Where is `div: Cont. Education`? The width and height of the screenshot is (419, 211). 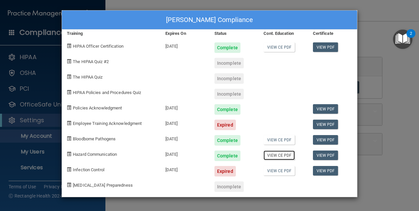 div: Cont. Education is located at coordinates (283, 34).